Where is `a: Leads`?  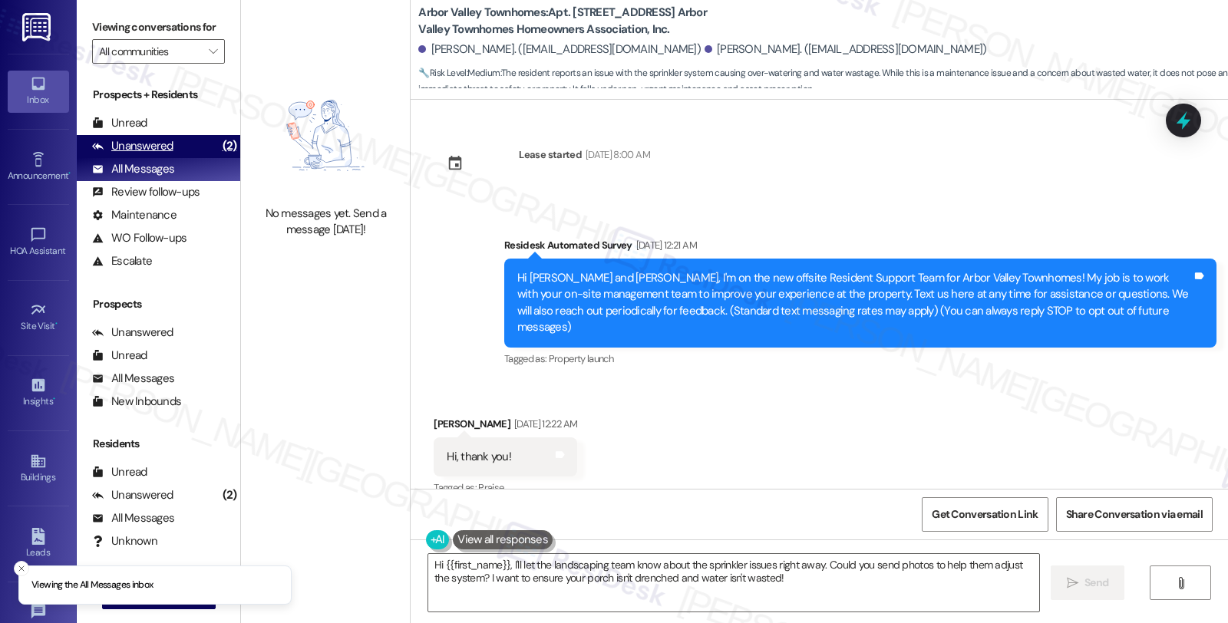 a: Leads is located at coordinates (38, 544).